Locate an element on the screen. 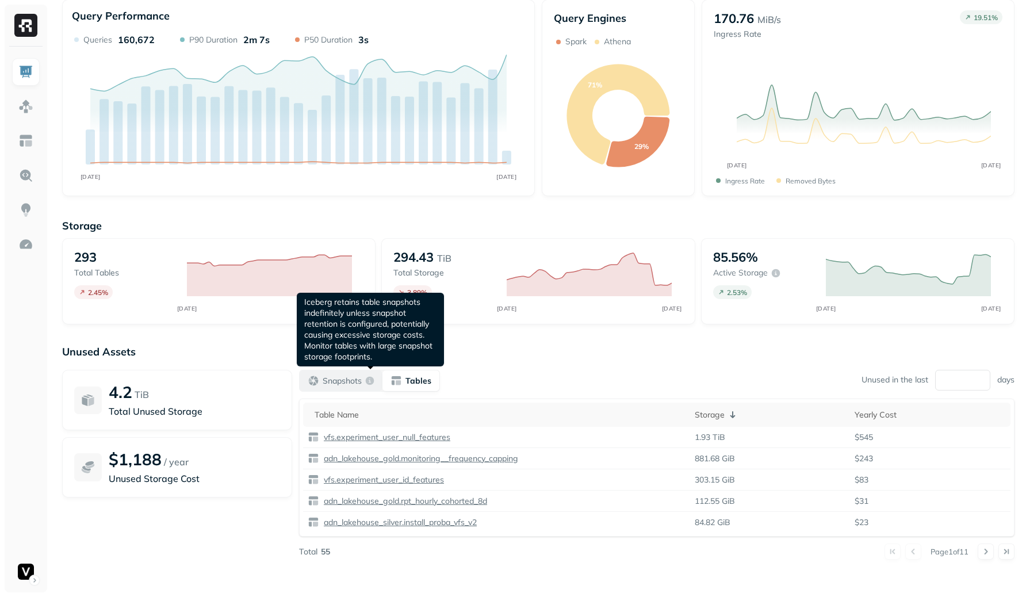  p: adn_lakehouse_silver.install_proba_vfs_v2 is located at coordinates (399, 522).